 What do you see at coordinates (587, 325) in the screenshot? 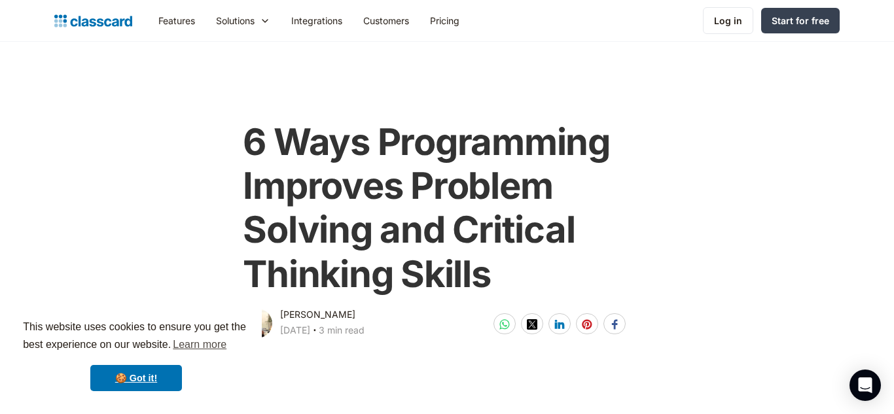
I see `img: pinterest-white sharing button` at bounding box center [587, 325].